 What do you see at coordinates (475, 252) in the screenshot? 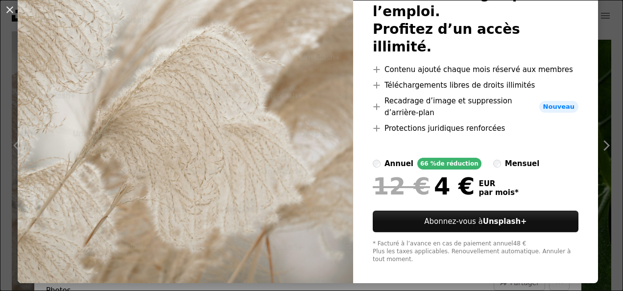
I see `div: * Facturé à l’avance en cas de paiement annuel 48 € Plus les taxes applicables. Renouvellement au...` at bounding box center [475, 252].